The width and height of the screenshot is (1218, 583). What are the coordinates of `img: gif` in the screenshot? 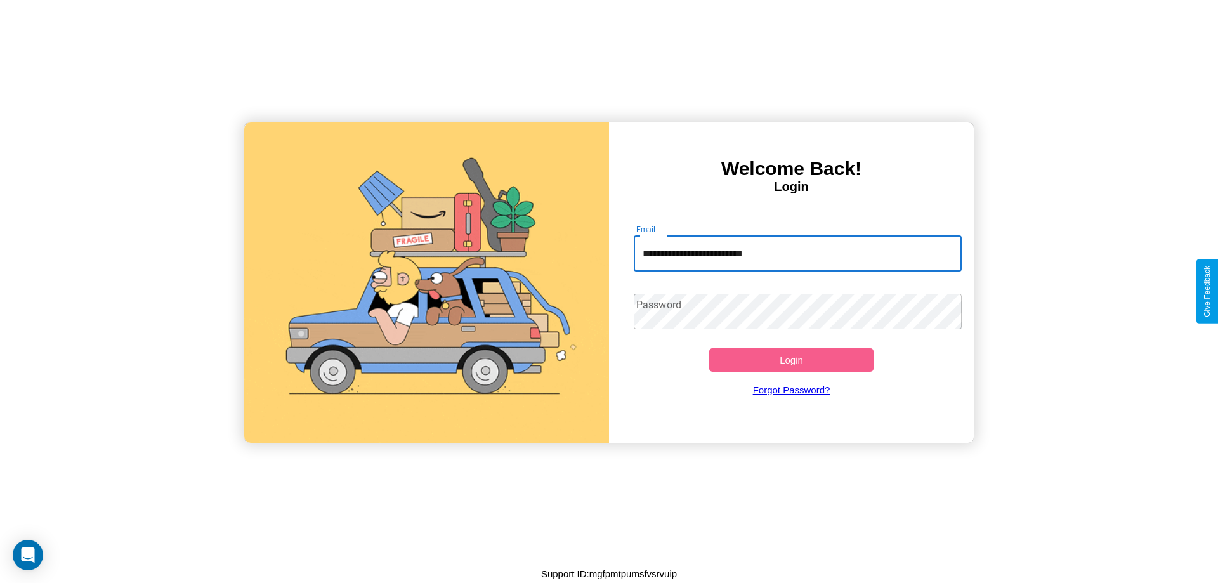 It's located at (426, 282).